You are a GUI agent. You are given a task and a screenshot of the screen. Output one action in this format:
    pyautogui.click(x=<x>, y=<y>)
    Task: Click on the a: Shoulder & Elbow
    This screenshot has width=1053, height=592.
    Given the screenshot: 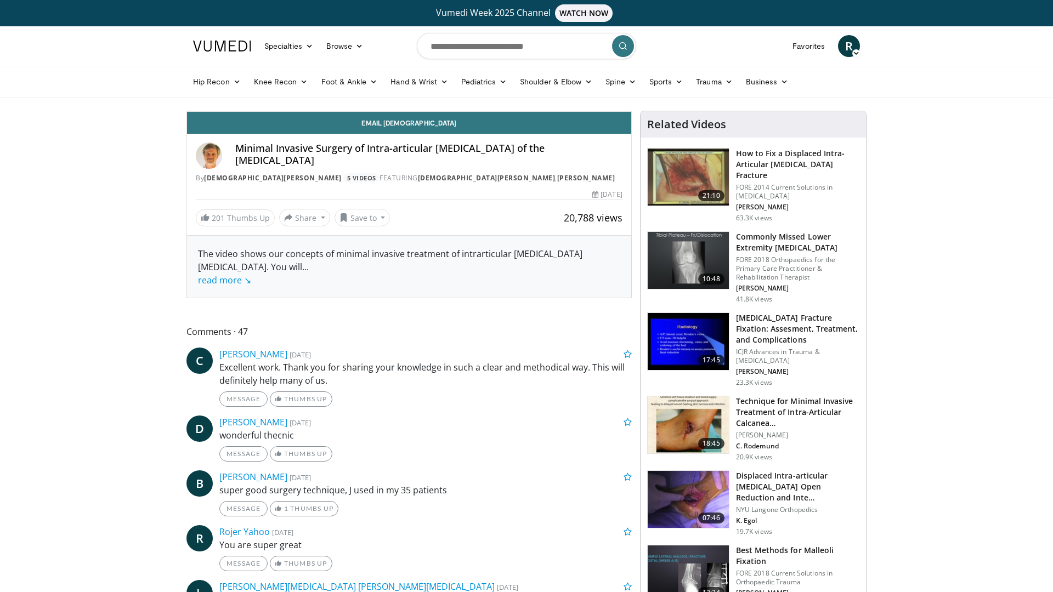 What is the action you would take?
    pyautogui.click(x=556, y=82)
    